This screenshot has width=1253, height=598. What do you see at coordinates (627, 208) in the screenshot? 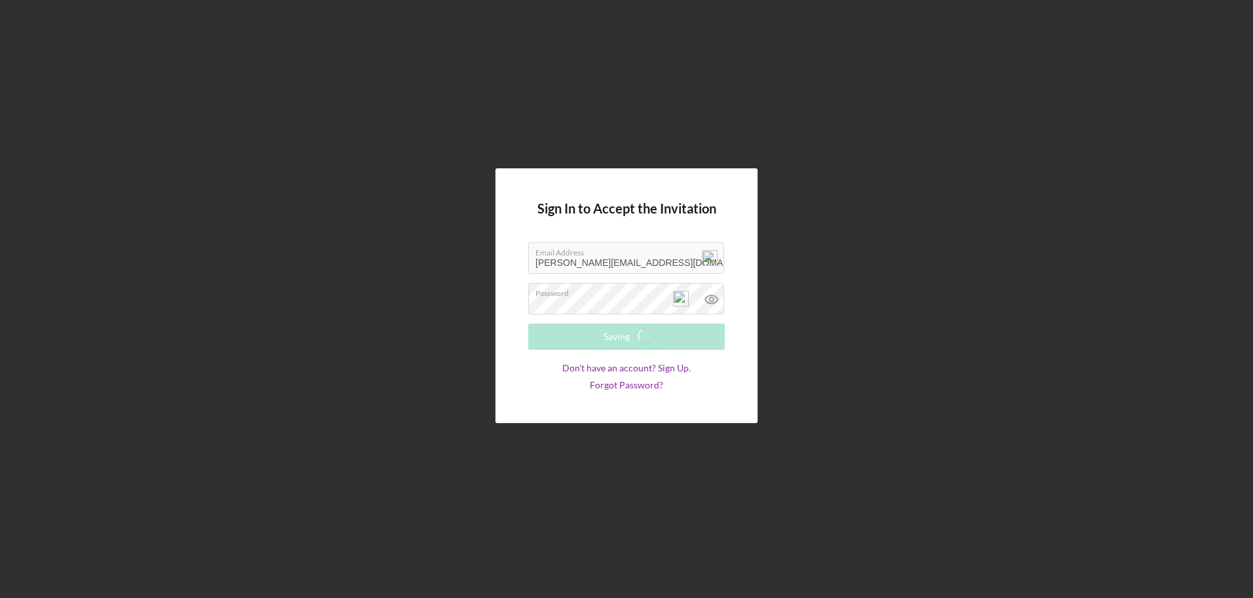
I see `h4: Sign In to Accept the Invitation` at bounding box center [627, 208].